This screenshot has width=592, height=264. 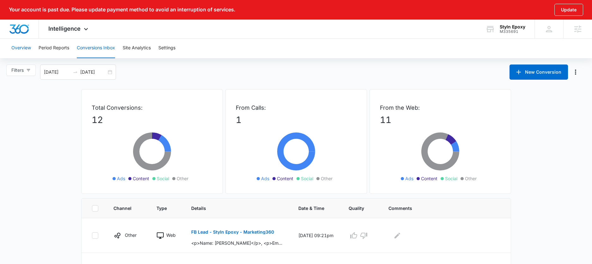 What do you see at coordinates (21, 70) in the screenshot?
I see `button: Filters` at bounding box center [21, 70].